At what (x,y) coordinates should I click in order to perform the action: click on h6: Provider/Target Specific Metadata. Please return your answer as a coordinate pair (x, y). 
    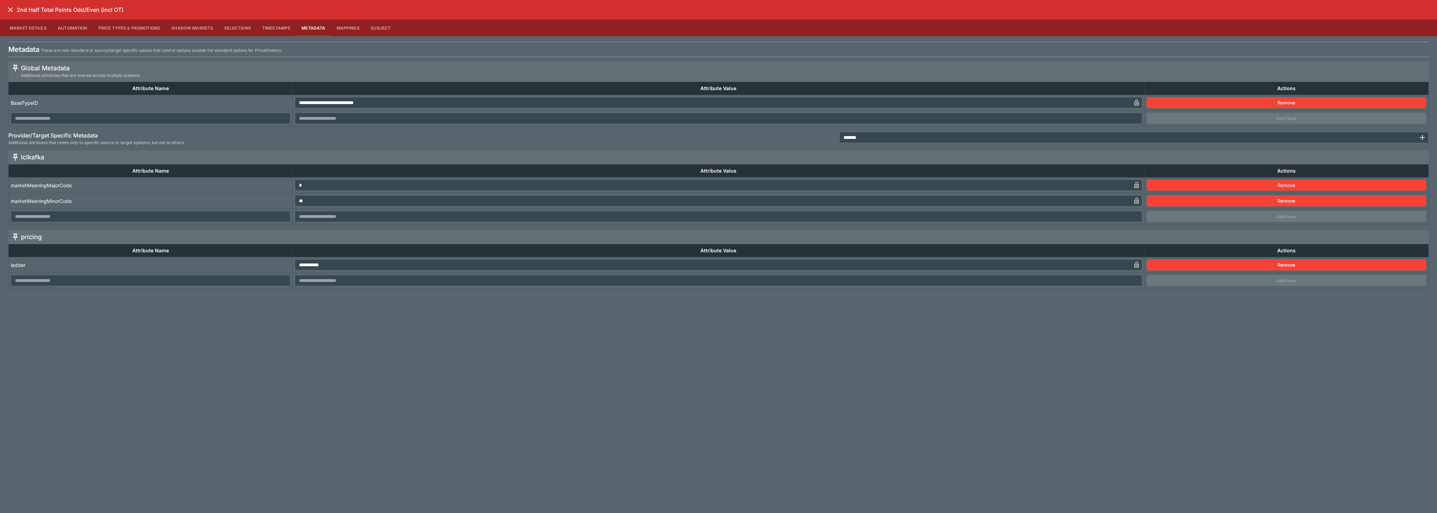
    Looking at the image, I should click on (96, 135).